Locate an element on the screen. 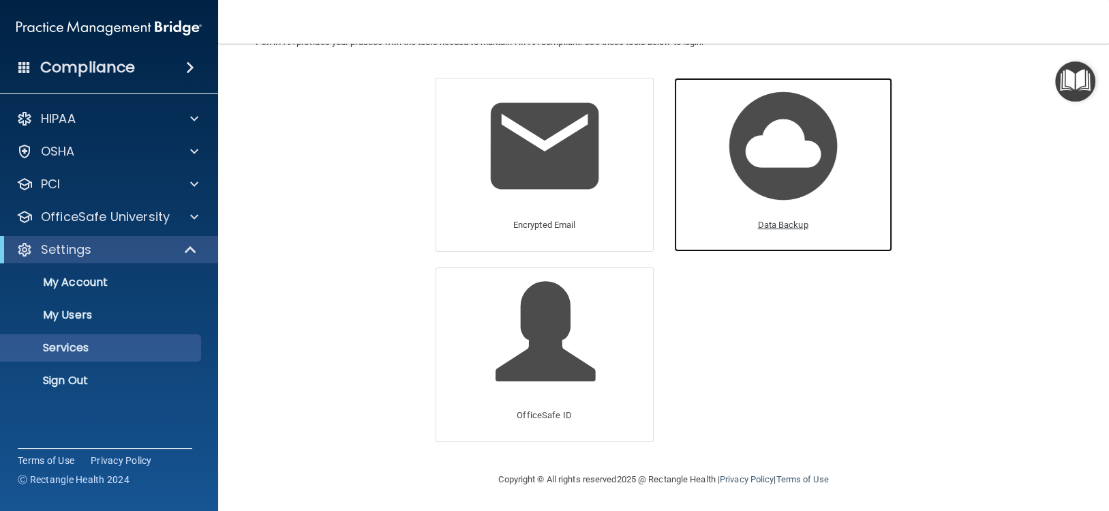 The height and width of the screenshot is (511, 1109). a: HIPAA is located at coordinates (107, 119).